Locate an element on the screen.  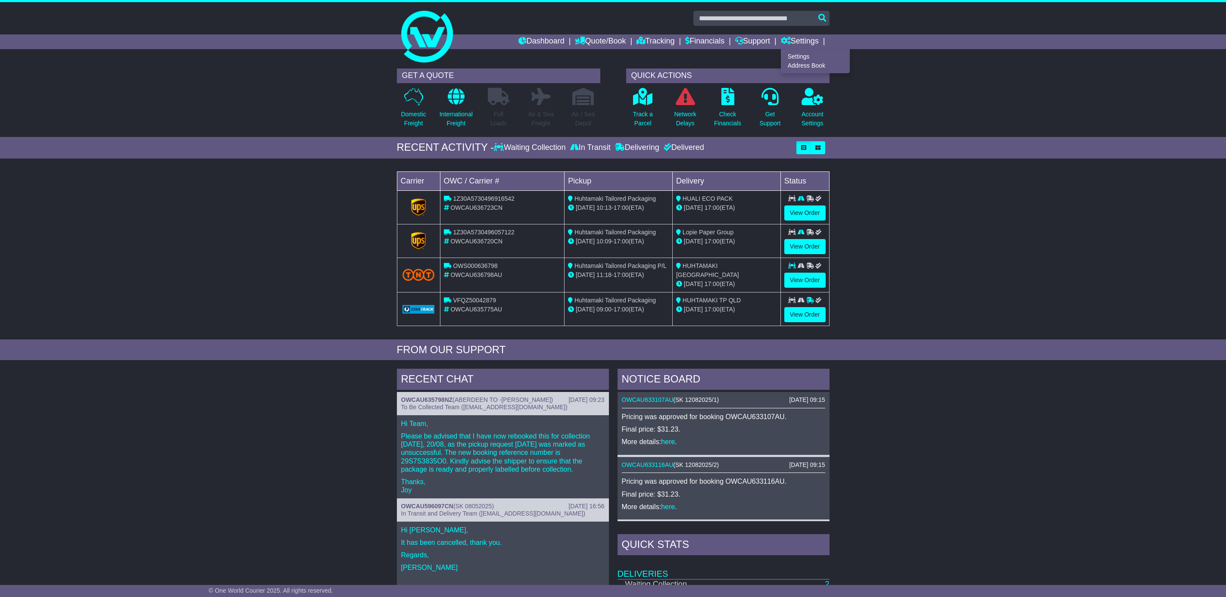
a: CheckFinancials is located at coordinates (727, 110).